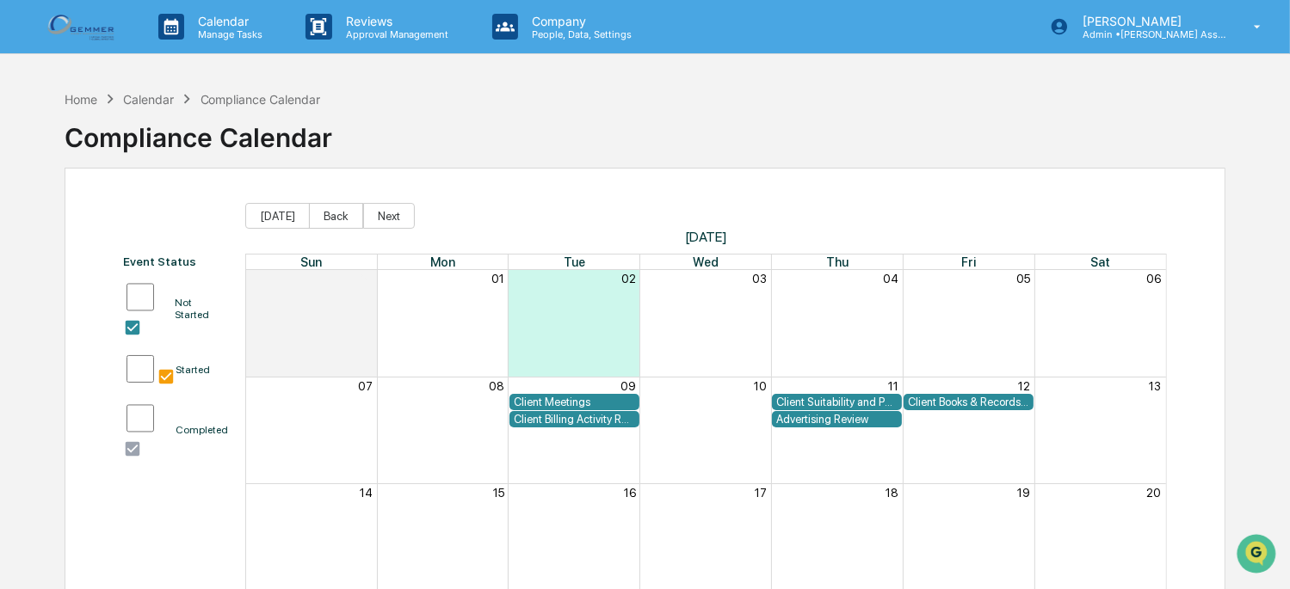 Image resolution: width=1290 pixels, height=589 pixels. I want to click on span: Preclearance, so click(72, 360).